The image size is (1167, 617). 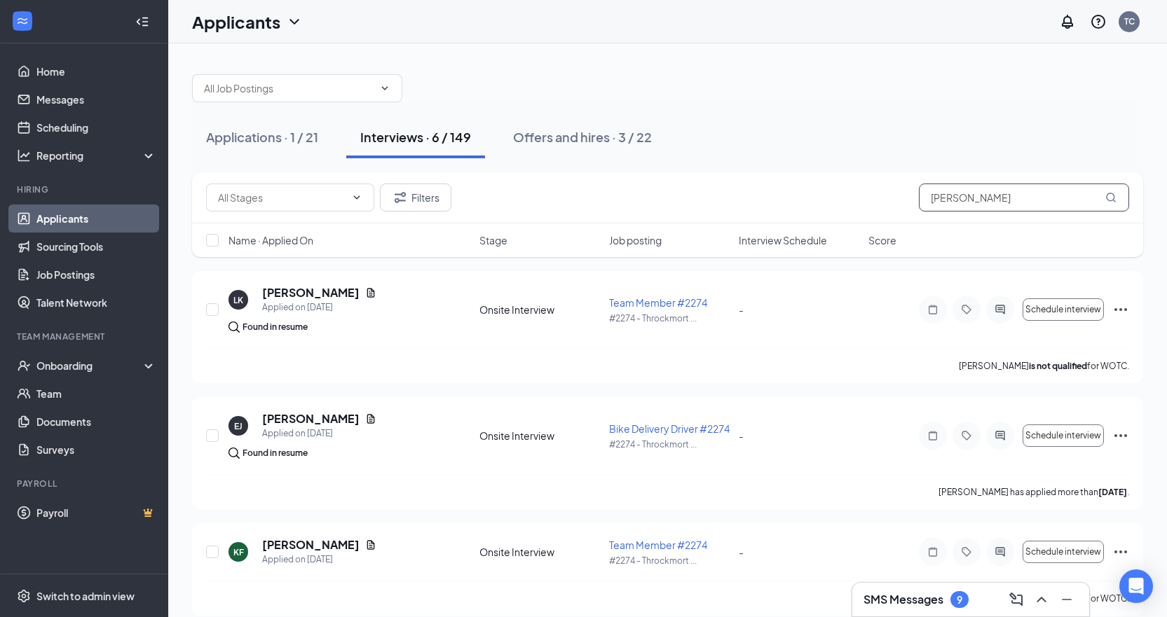 What do you see at coordinates (493, 240) in the screenshot?
I see `span: Stage` at bounding box center [493, 240].